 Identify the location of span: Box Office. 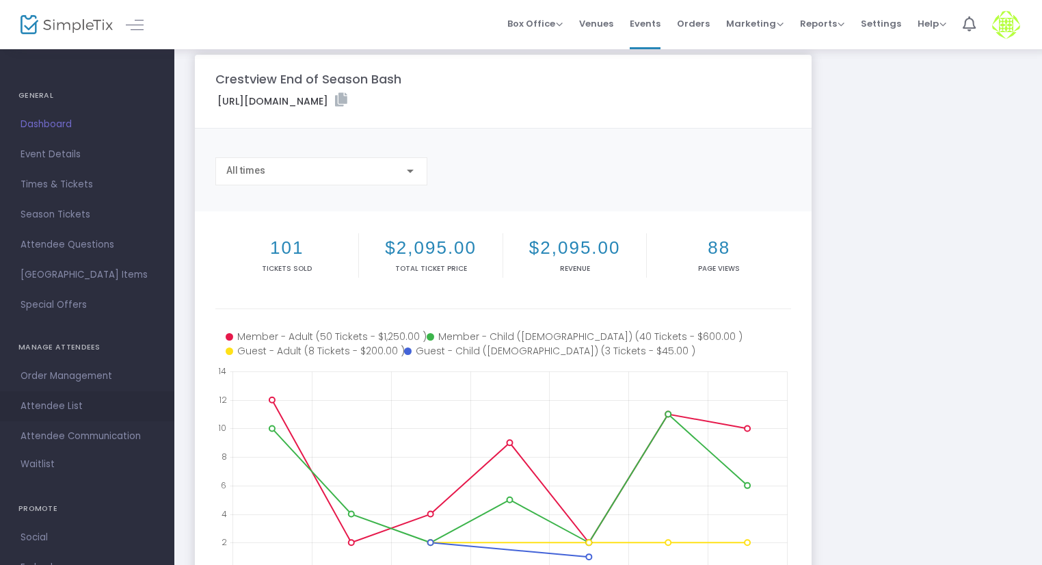
(535, 23).